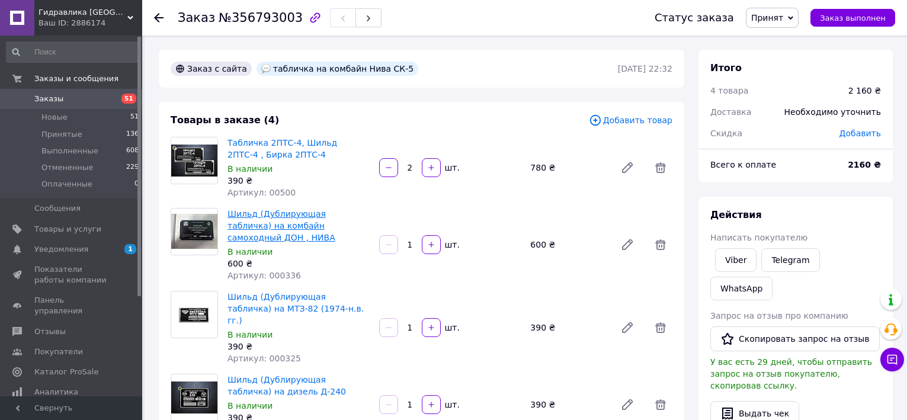 The width and height of the screenshot is (907, 420). What do you see at coordinates (568, 168) in the screenshot?
I see `div: 780 ₴` at bounding box center [568, 168].